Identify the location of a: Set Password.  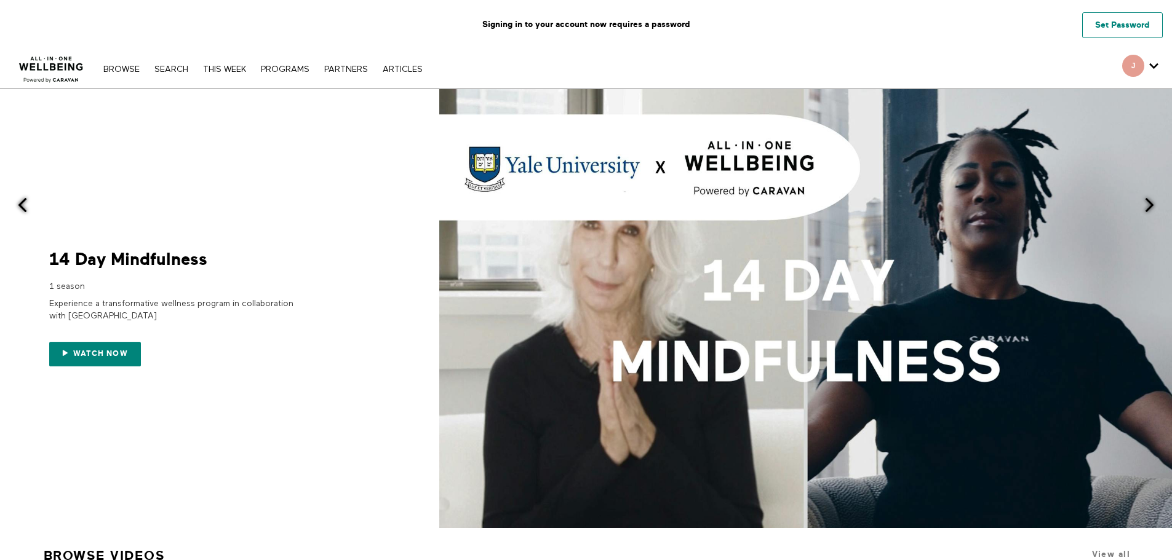
(1122, 25).